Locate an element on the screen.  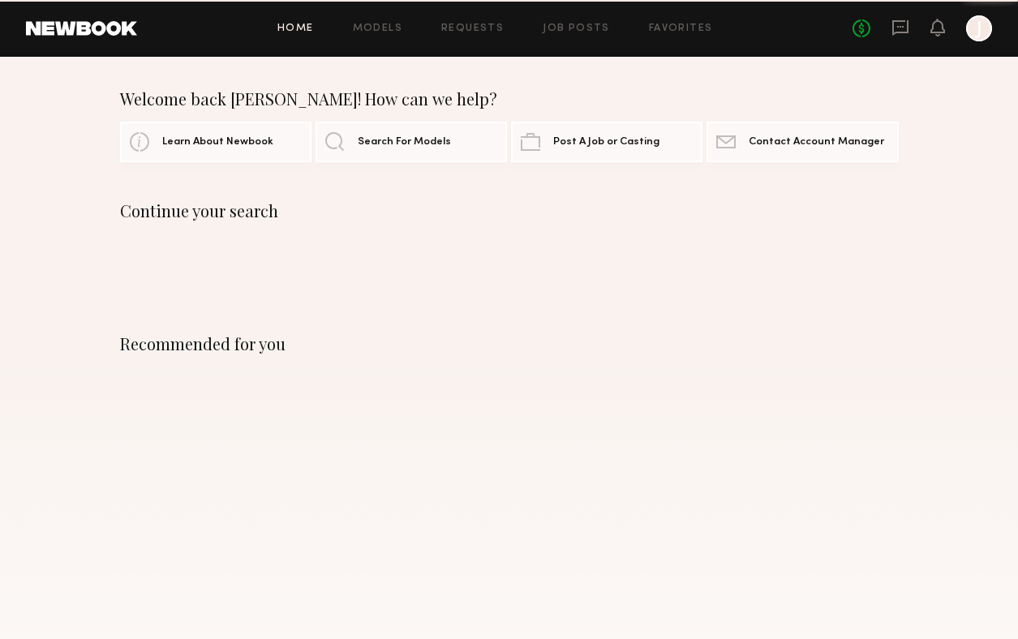
a: Favorites is located at coordinates (681, 28).